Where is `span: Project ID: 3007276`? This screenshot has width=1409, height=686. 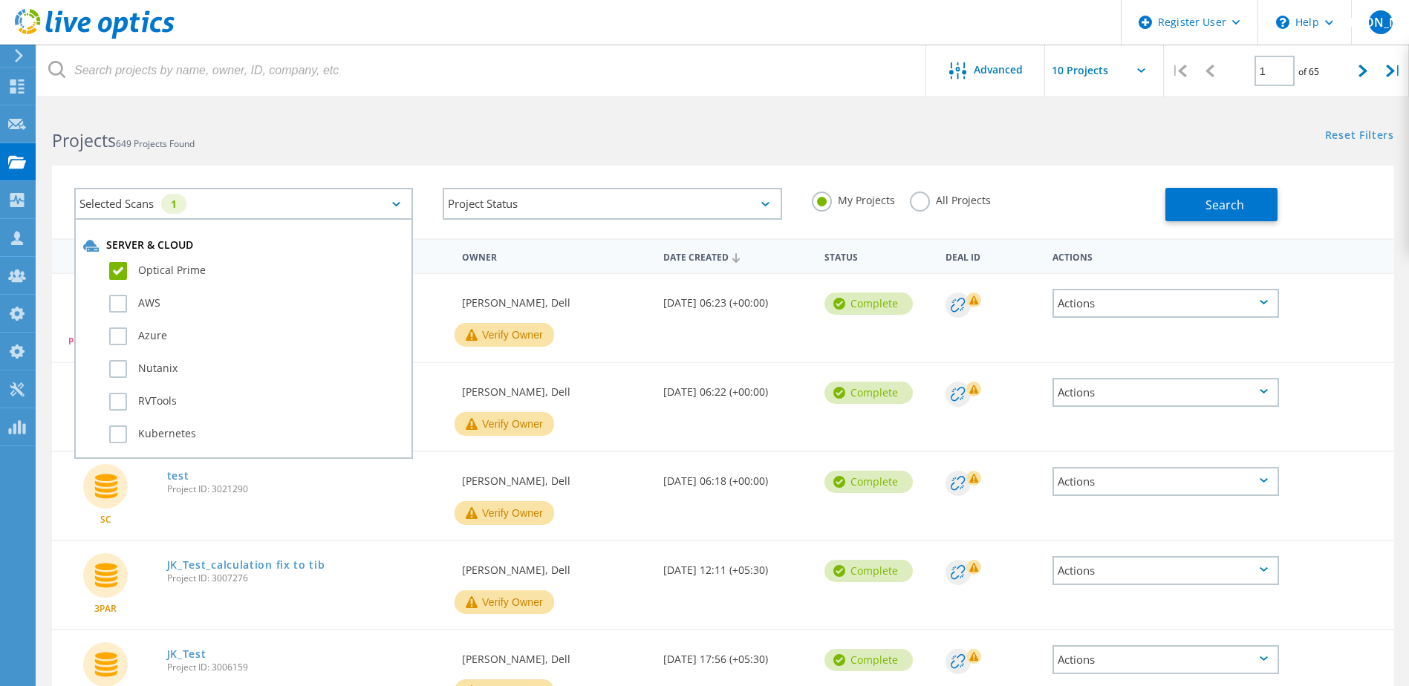
span: Project ID: 3007276 is located at coordinates (307, 579).